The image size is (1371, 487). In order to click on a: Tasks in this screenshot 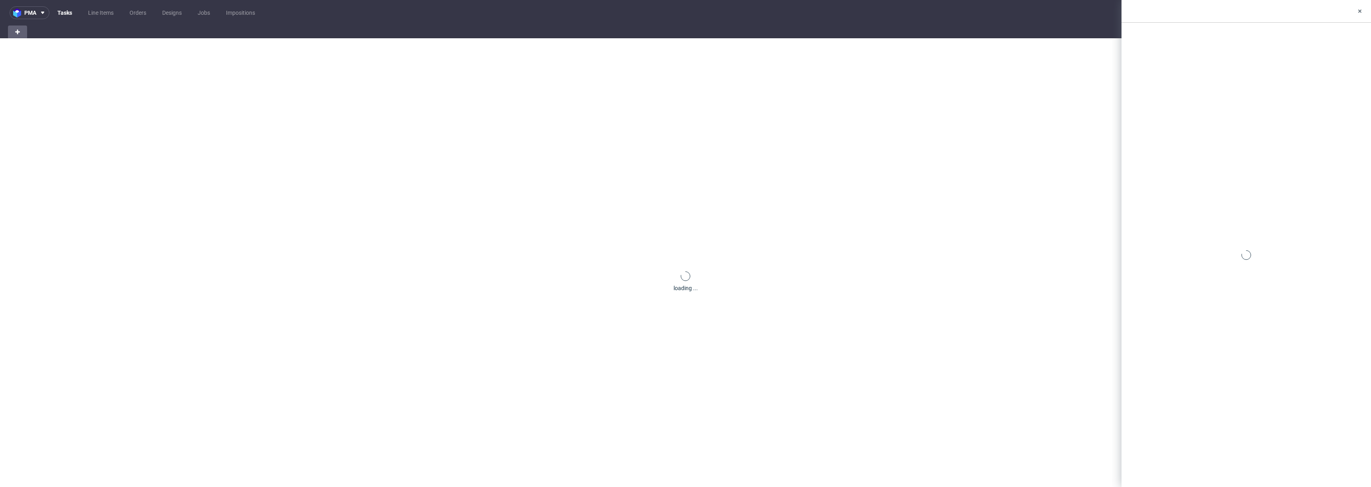, I will do `click(65, 13)`.